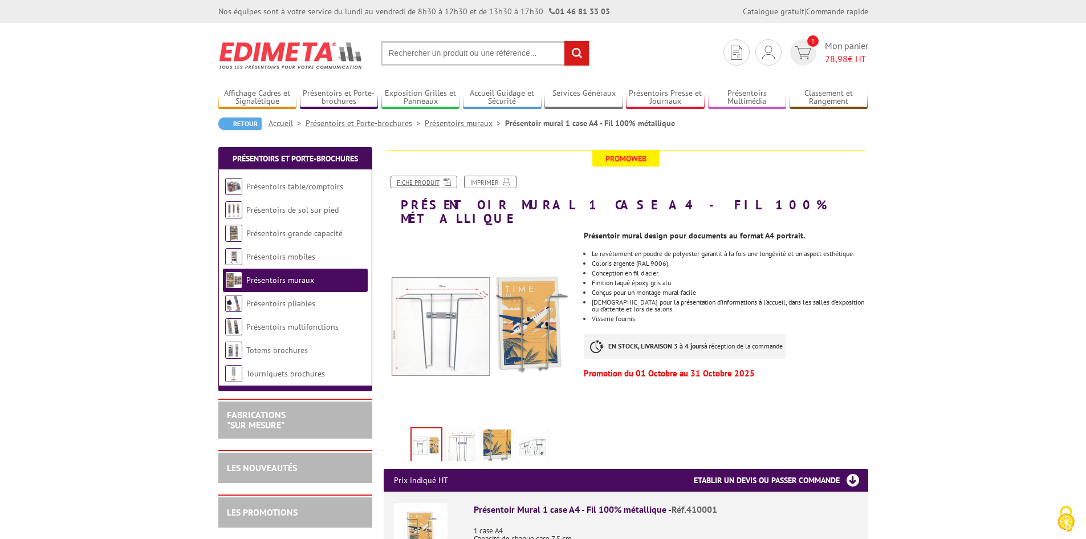 This screenshot has width=1086, height=539. What do you see at coordinates (292, 210) in the screenshot?
I see `a: Présentoirs de sol sur pied` at bounding box center [292, 210].